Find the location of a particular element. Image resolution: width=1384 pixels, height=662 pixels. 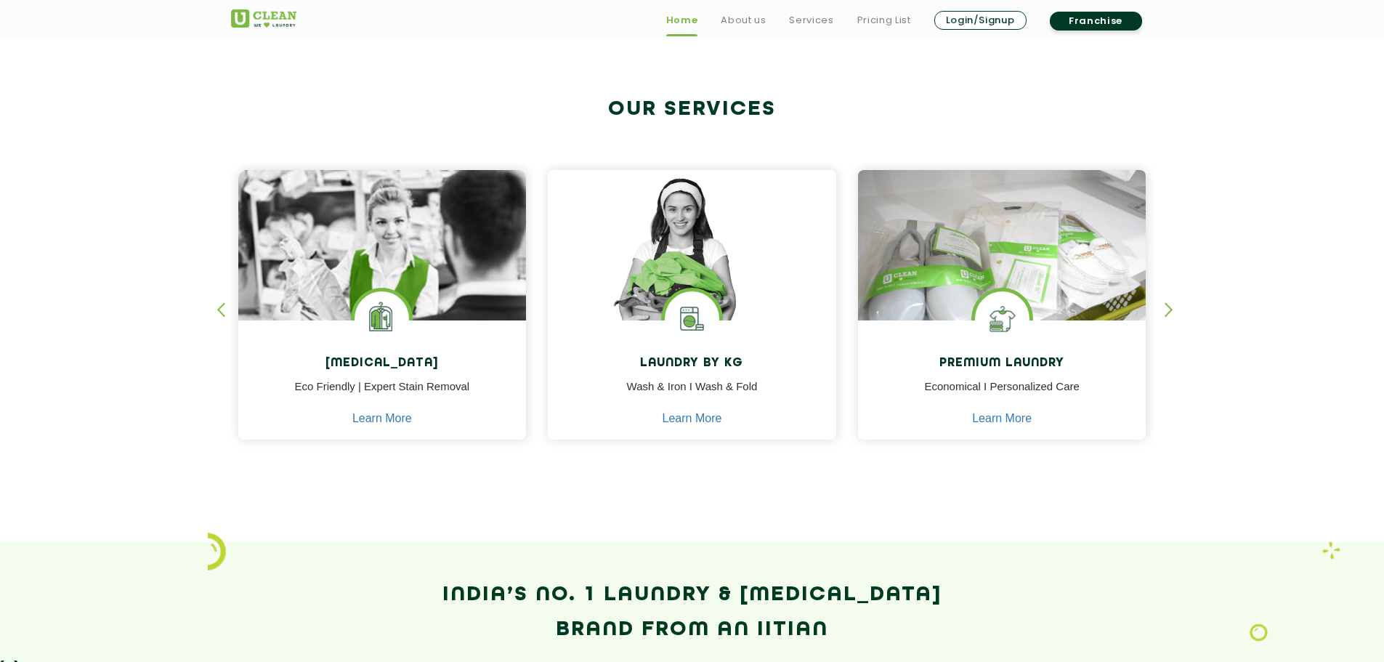

a: Pricing List is located at coordinates (884, 20).